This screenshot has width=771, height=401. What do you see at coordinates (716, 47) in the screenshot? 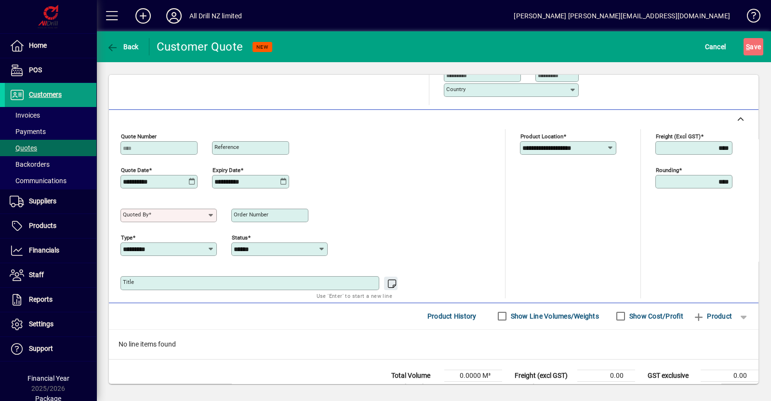
I see `span: Cancel` at bounding box center [716, 47].